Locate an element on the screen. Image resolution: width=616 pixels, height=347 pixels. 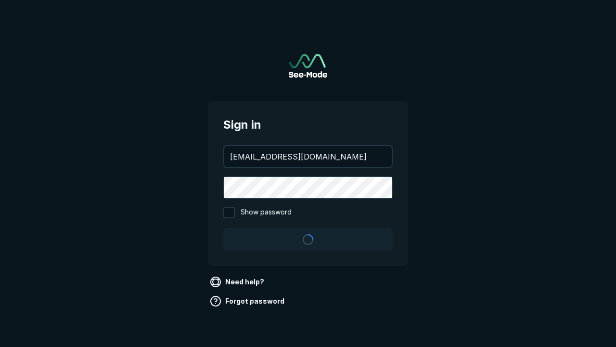
a: Forgot password is located at coordinates (248, 301).